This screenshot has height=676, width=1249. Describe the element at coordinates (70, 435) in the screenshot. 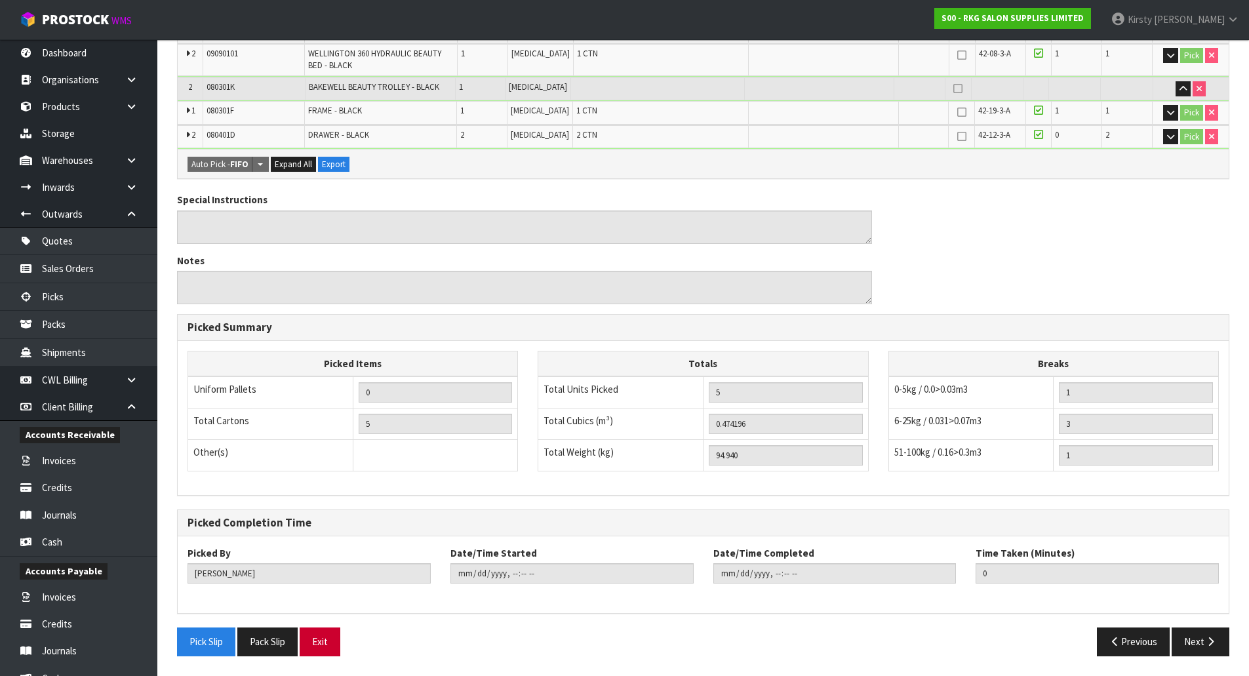

I see `span: Accounts Receivable` at that location.